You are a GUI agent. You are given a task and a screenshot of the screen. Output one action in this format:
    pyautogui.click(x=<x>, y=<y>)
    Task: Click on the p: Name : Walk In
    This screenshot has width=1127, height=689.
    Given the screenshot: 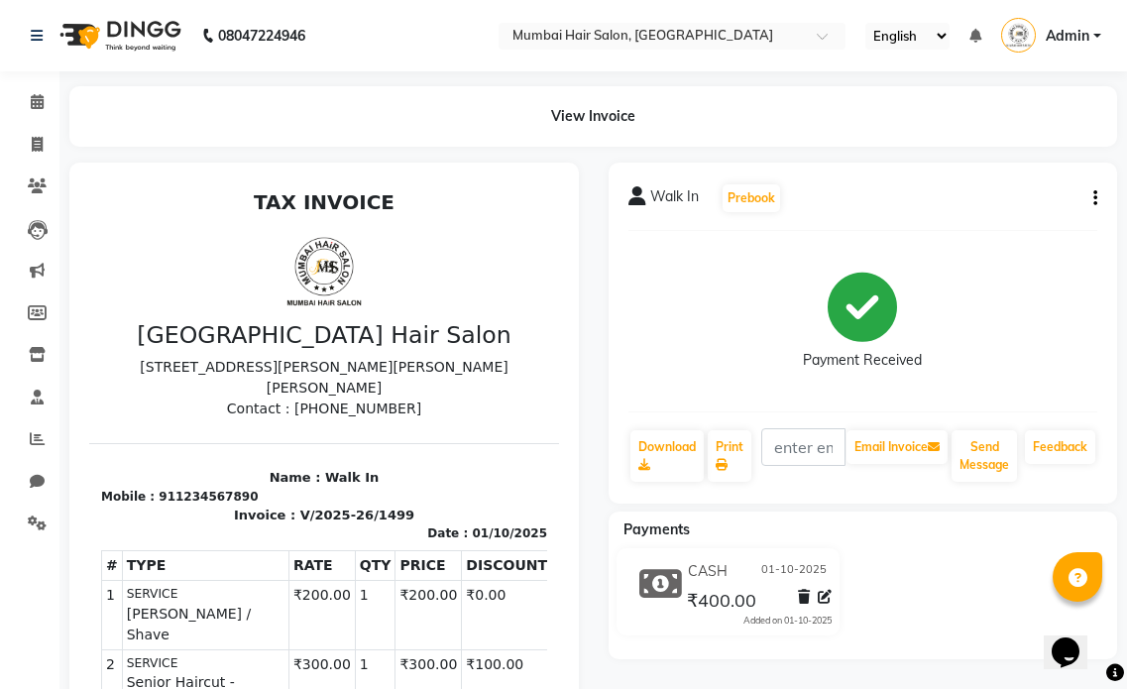 What is the action you would take?
    pyautogui.click(x=235, y=295)
    